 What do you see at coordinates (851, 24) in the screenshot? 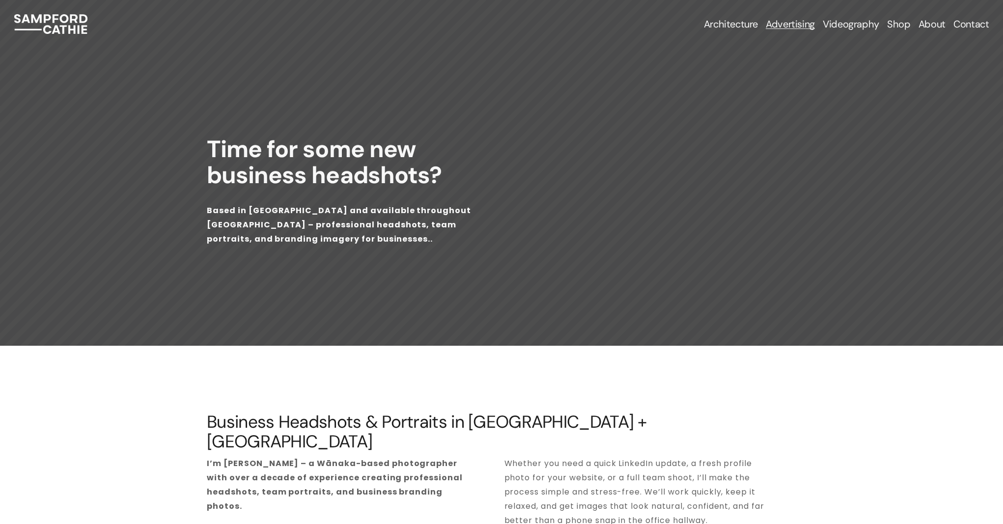
I see `a: Videography` at bounding box center [851, 24].